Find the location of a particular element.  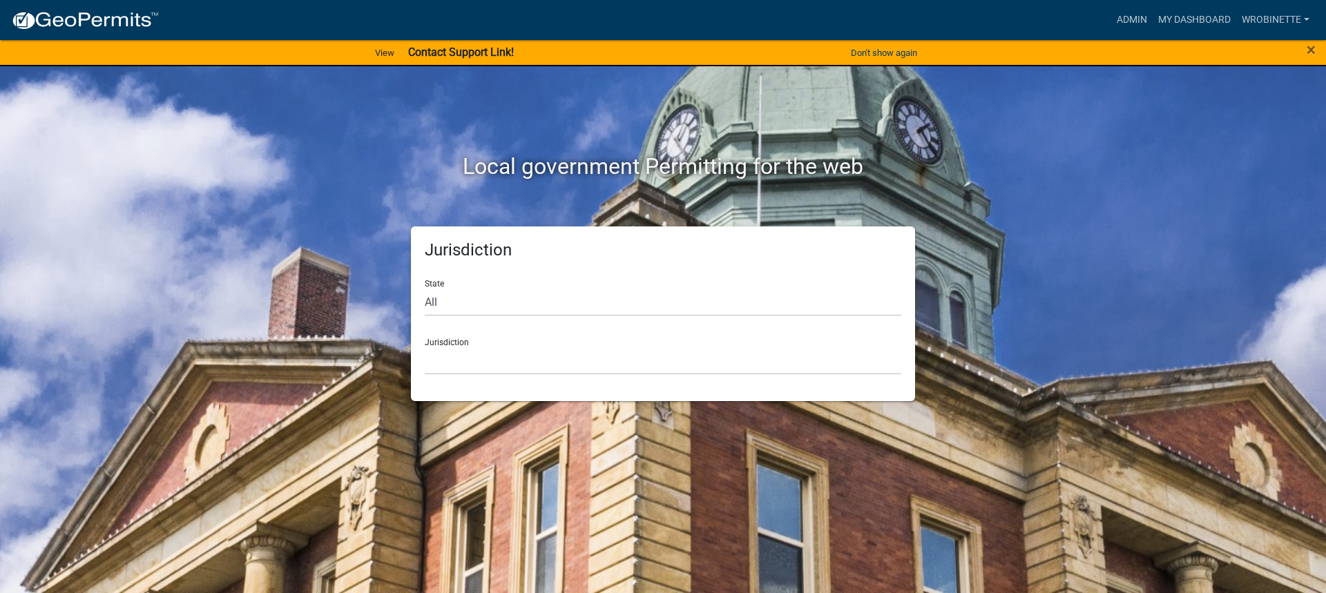

a: wrobinette is located at coordinates (1276, 20).